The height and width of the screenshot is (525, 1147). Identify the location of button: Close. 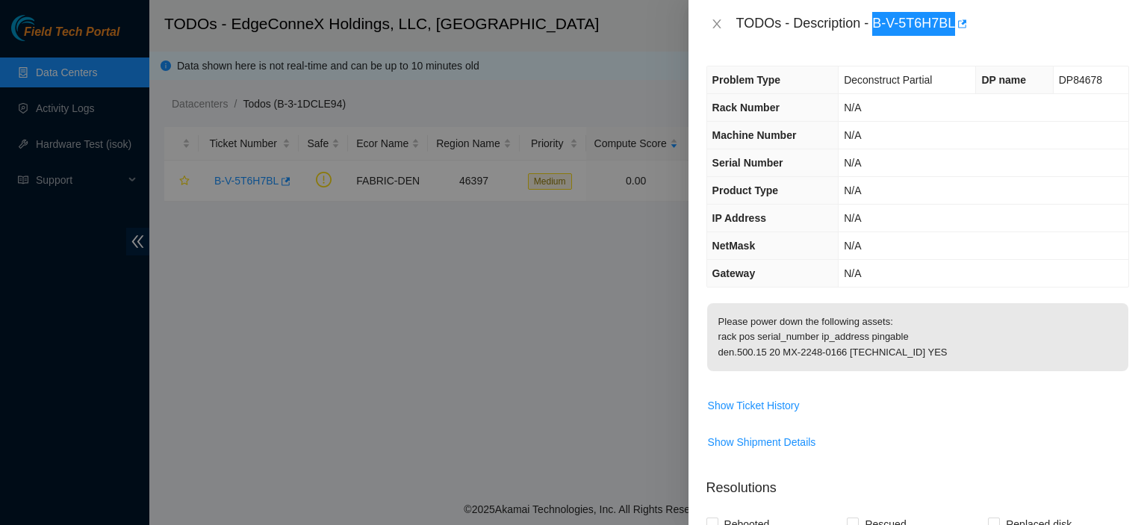
(717, 24).